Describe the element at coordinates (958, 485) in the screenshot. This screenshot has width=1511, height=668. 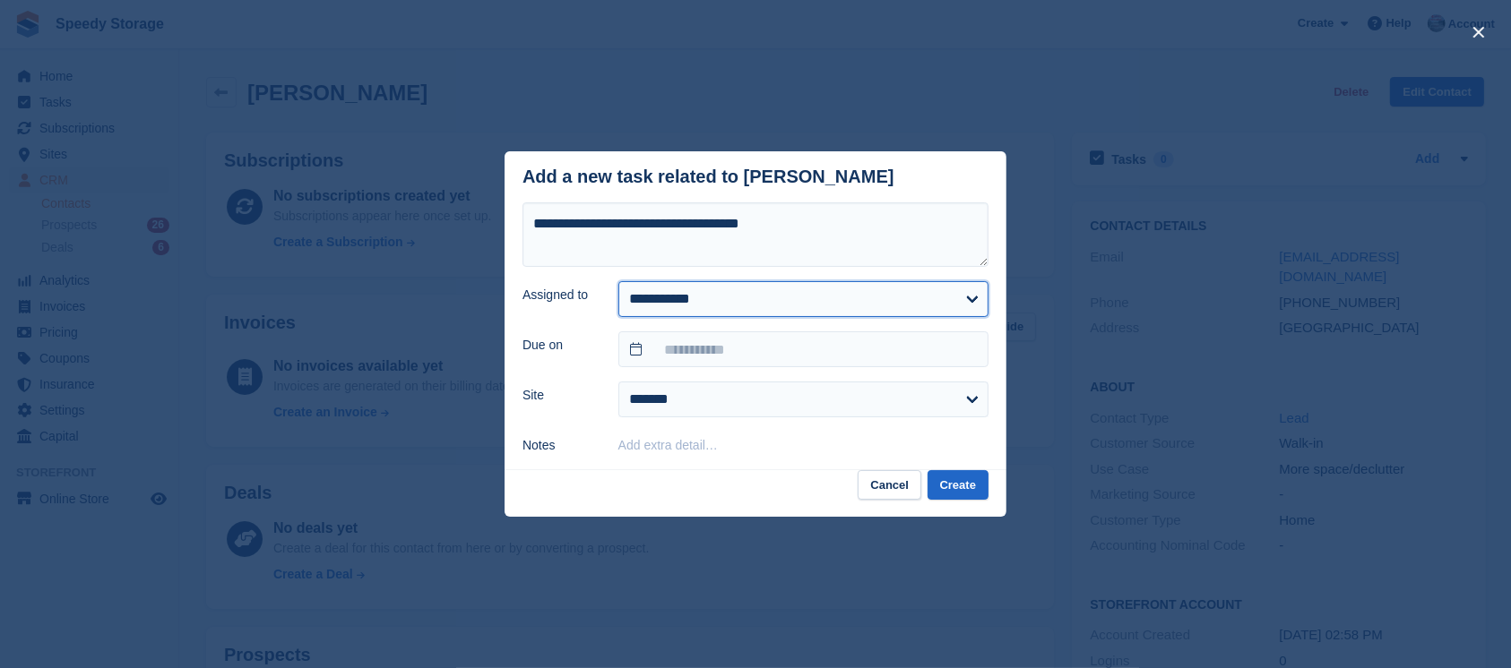
I see `button: Create` at that location.